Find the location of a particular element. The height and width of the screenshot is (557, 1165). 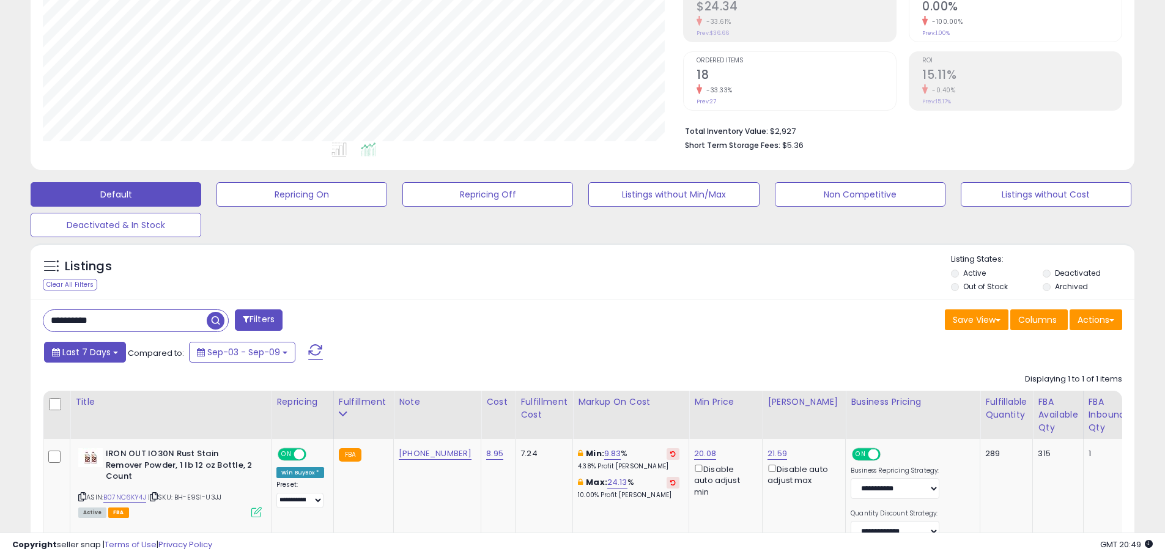

div: 1 is located at coordinates (1104, 454).